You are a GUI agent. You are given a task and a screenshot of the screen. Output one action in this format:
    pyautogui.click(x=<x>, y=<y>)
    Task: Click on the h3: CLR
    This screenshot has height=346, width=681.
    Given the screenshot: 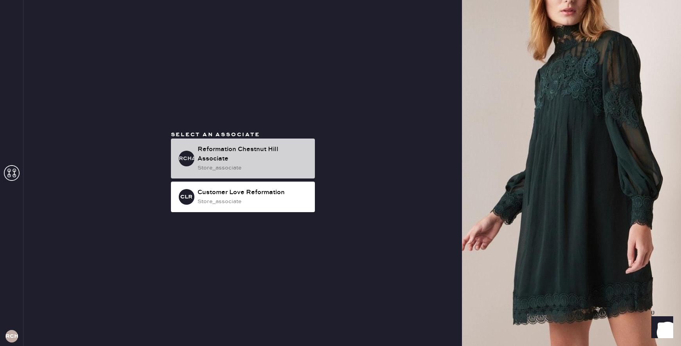 What is the action you would take?
    pyautogui.click(x=186, y=197)
    